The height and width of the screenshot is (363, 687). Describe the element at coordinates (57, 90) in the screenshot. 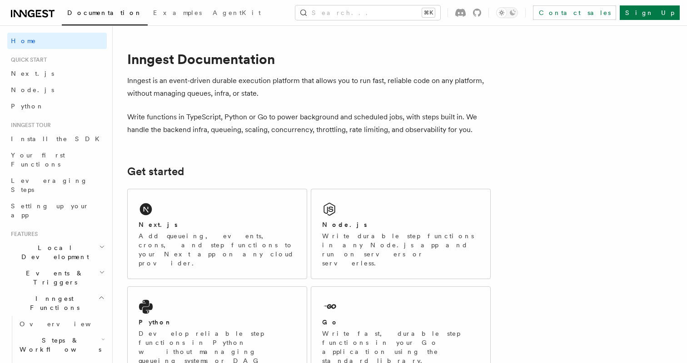

I see `a: Node.js` at that location.